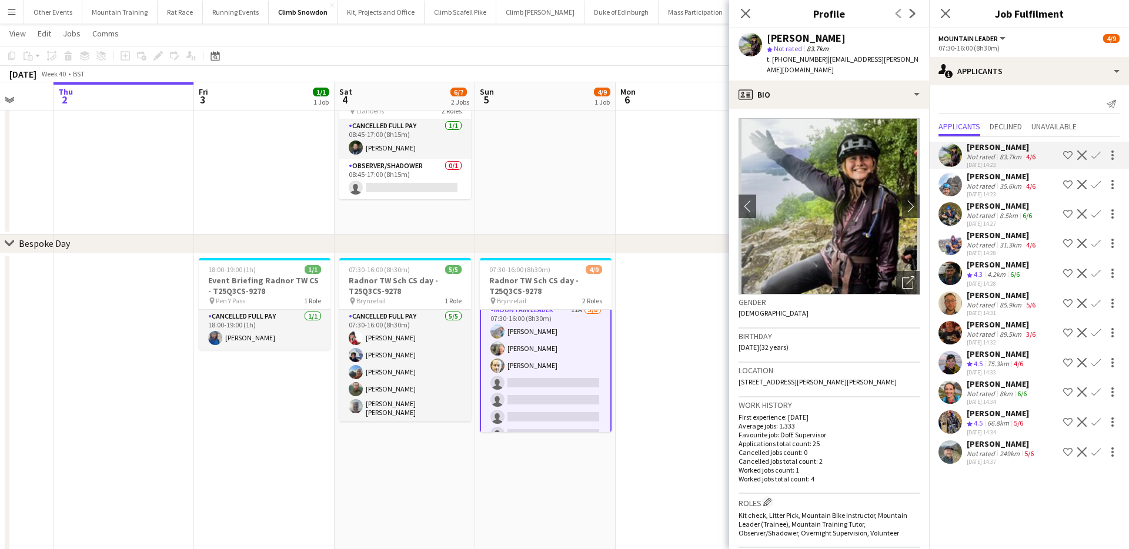 This screenshot has width=1129, height=549. Describe the element at coordinates (1029, 48) in the screenshot. I see `div: 07:30-16:00 (8h30m)` at that location.